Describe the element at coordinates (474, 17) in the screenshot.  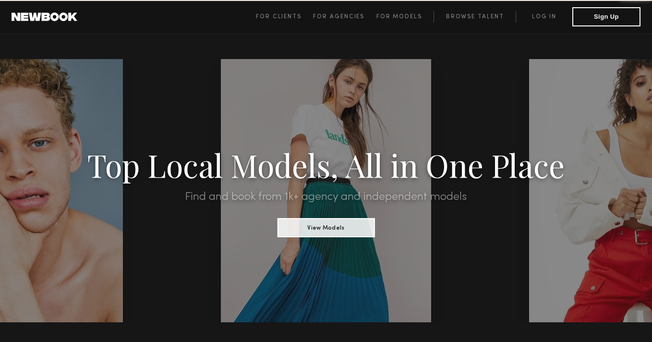
I see `a: Browse Talent` at that location.